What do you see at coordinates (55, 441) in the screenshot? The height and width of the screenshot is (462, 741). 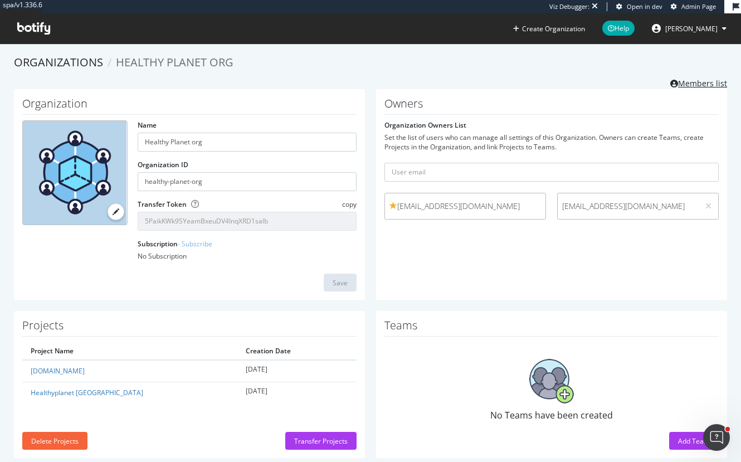 I see `a: Delete Projects` at bounding box center [55, 441].